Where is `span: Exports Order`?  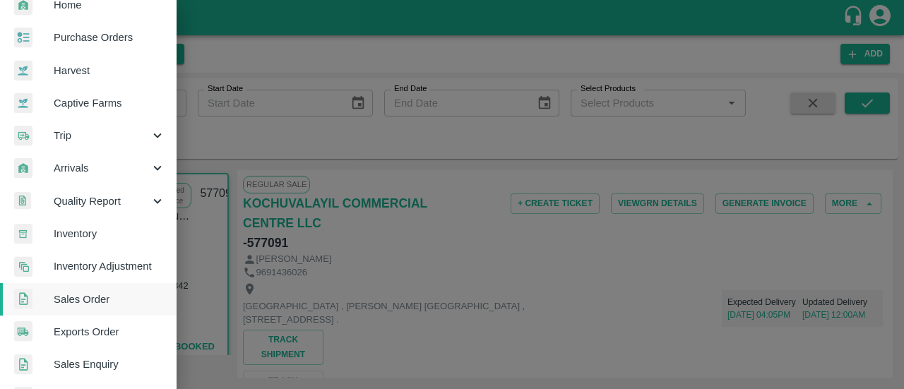 span: Exports Order is located at coordinates (109, 332).